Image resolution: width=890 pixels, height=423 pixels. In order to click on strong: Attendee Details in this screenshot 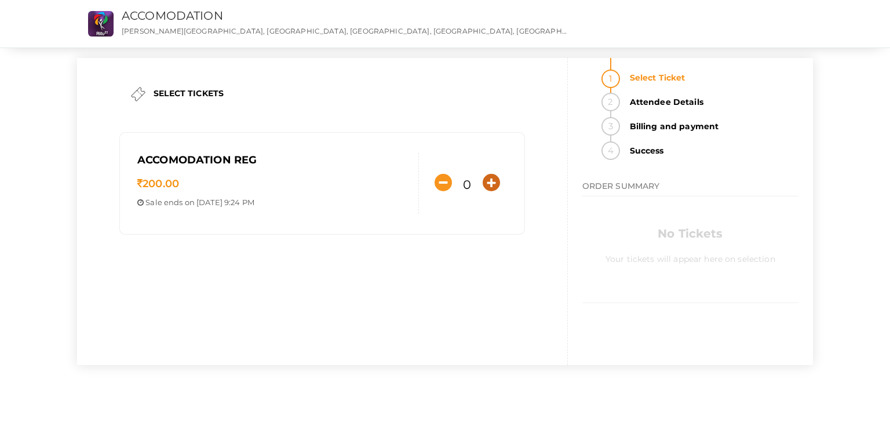, I will do `click(711, 102)`.